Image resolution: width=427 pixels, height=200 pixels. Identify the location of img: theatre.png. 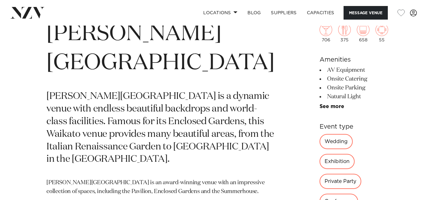
(364, 30).